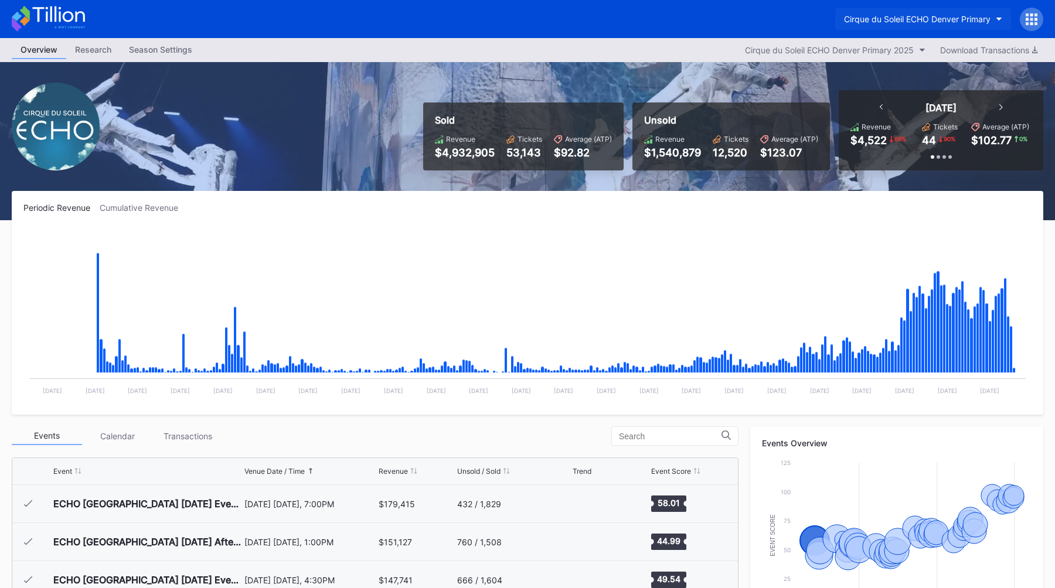 This screenshot has height=588, width=1055. What do you see at coordinates (479, 504) in the screenshot?
I see `div: 432 / 1,829` at bounding box center [479, 504].